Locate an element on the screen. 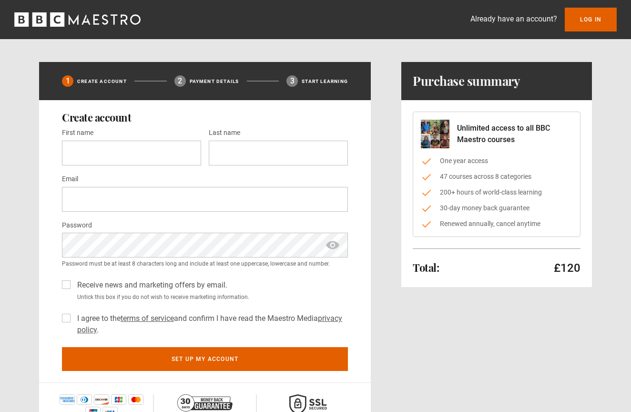 The image size is (631, 412). p: Unlimited access to all BBC Maestro courses is located at coordinates (515, 134).